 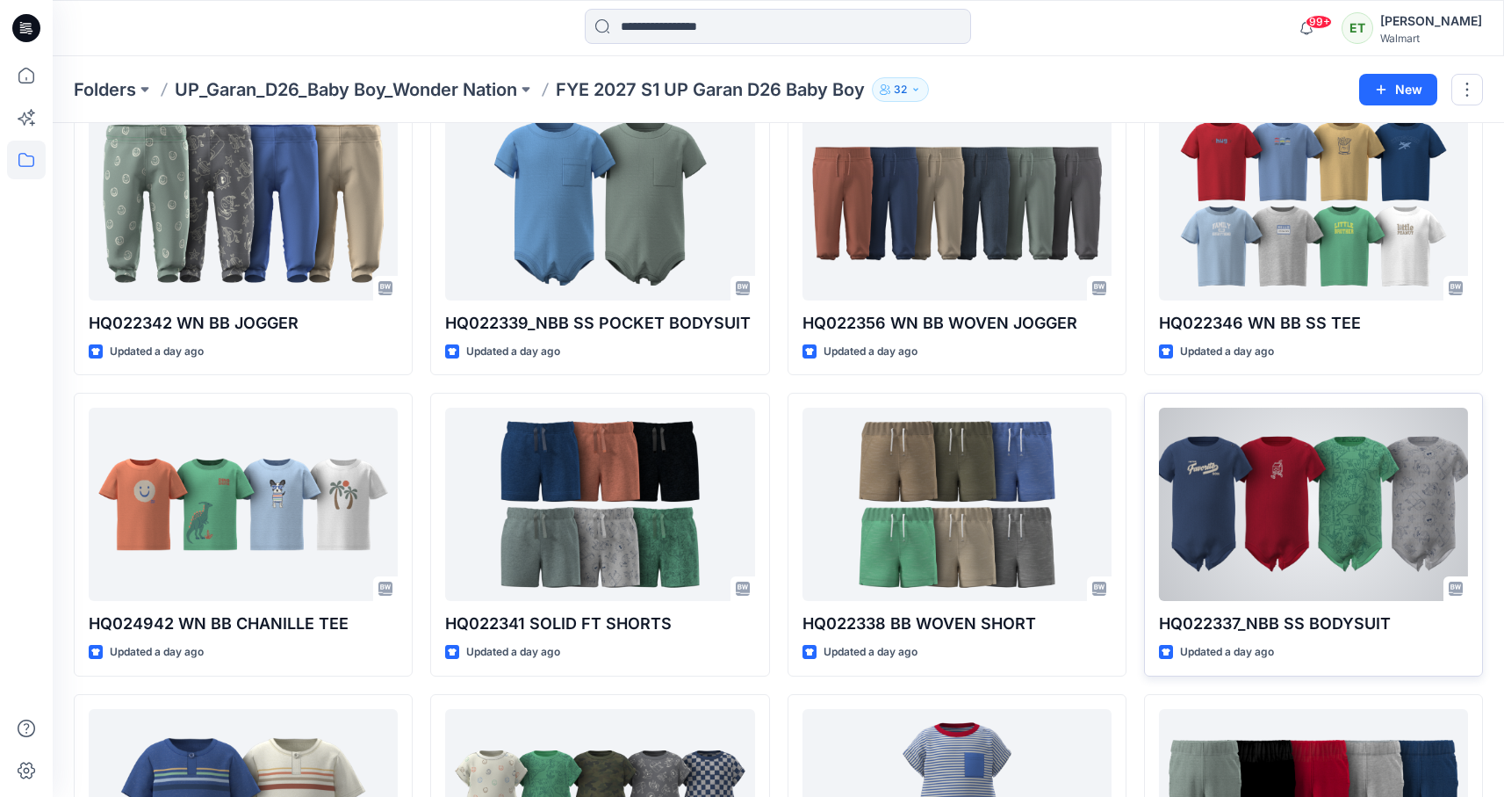 I want to click on p: UP_Garan_D26_Baby Boy_Wonder Nation, so click(x=346, y=90).